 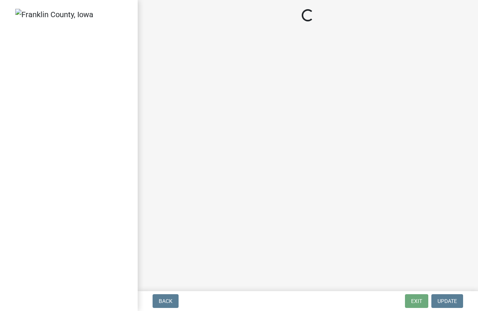 What do you see at coordinates (447, 301) in the screenshot?
I see `span: Update` at bounding box center [447, 301].